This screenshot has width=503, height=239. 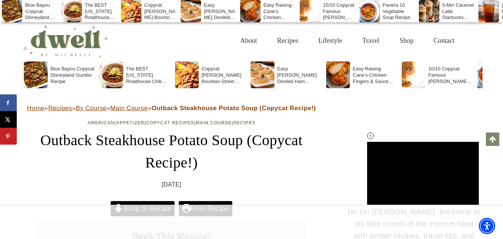 I want to click on strong: Outback Steakhouse Potato Soup (Copycat Recipe!), so click(x=233, y=108).